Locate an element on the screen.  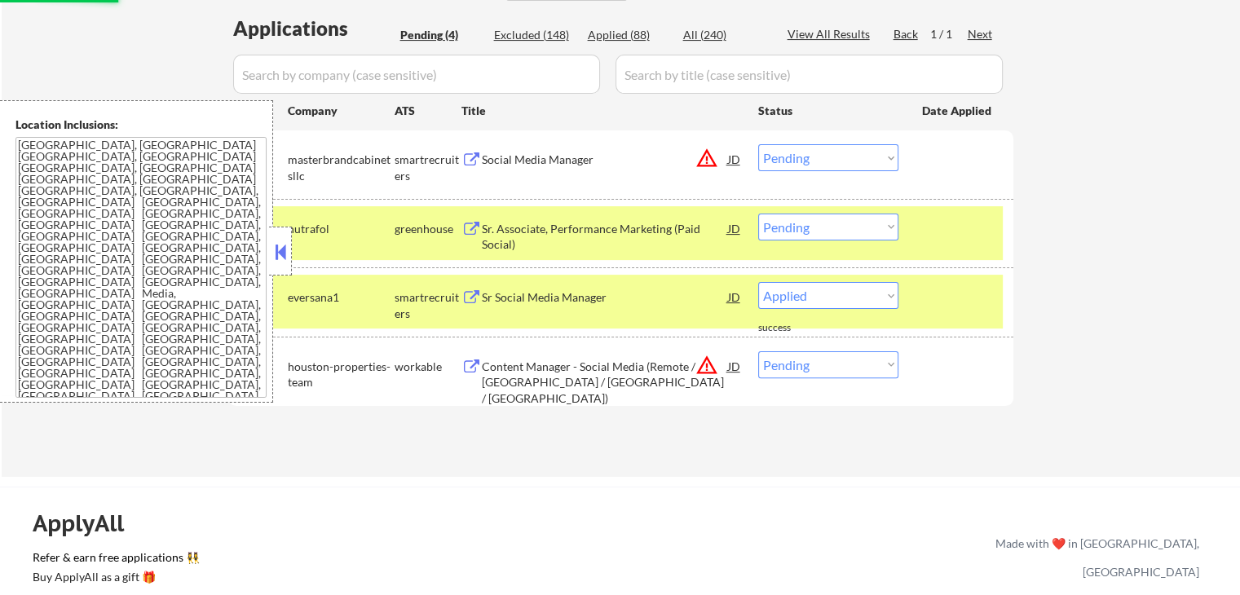
div: ApplyAll is located at coordinates (87, 523).